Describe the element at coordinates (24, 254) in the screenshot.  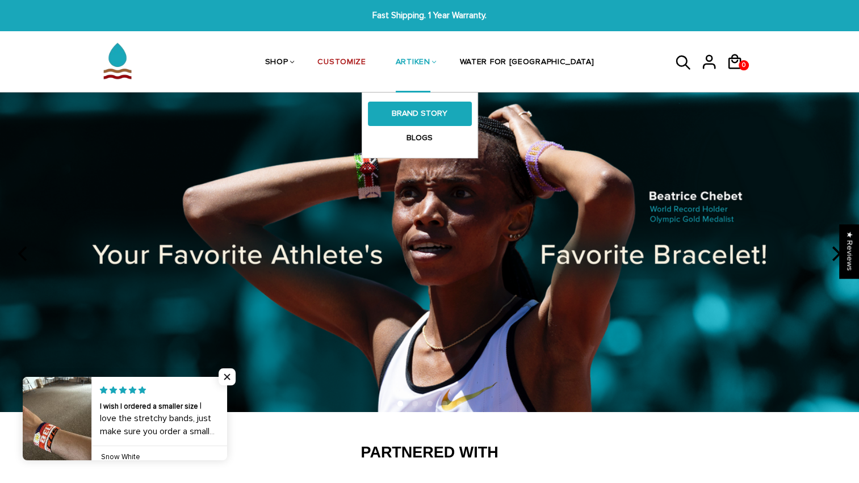
I see `button: previous` at that location.